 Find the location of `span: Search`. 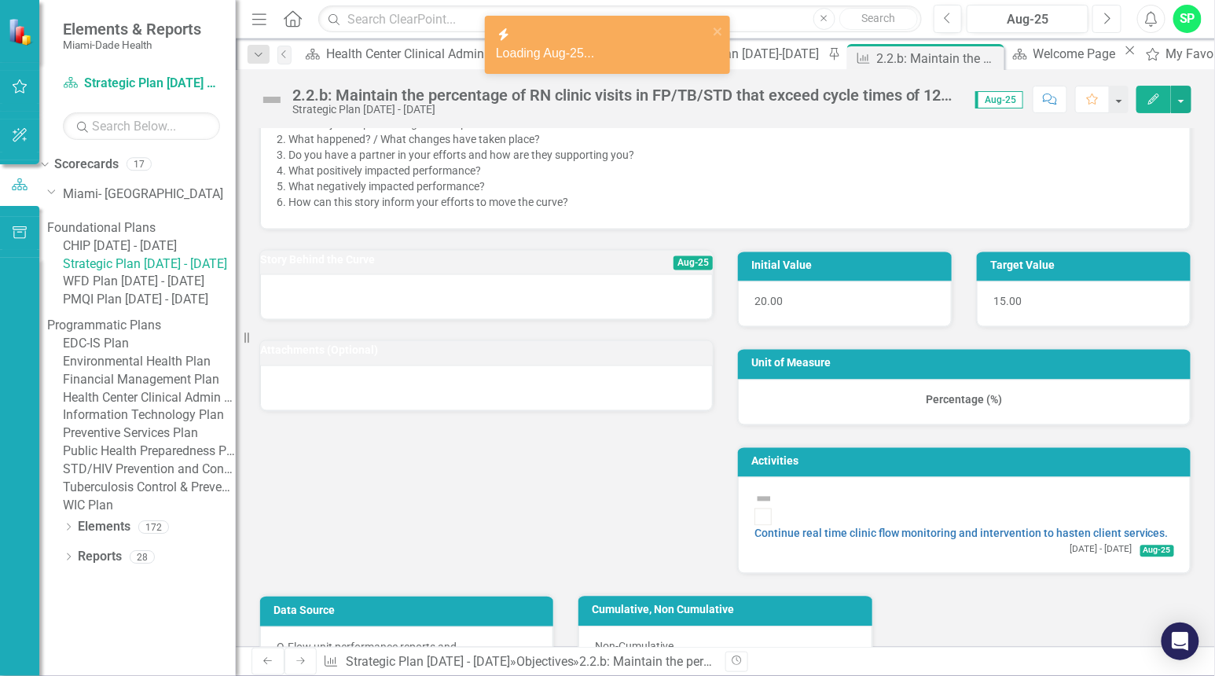

span: Search is located at coordinates (878, 18).